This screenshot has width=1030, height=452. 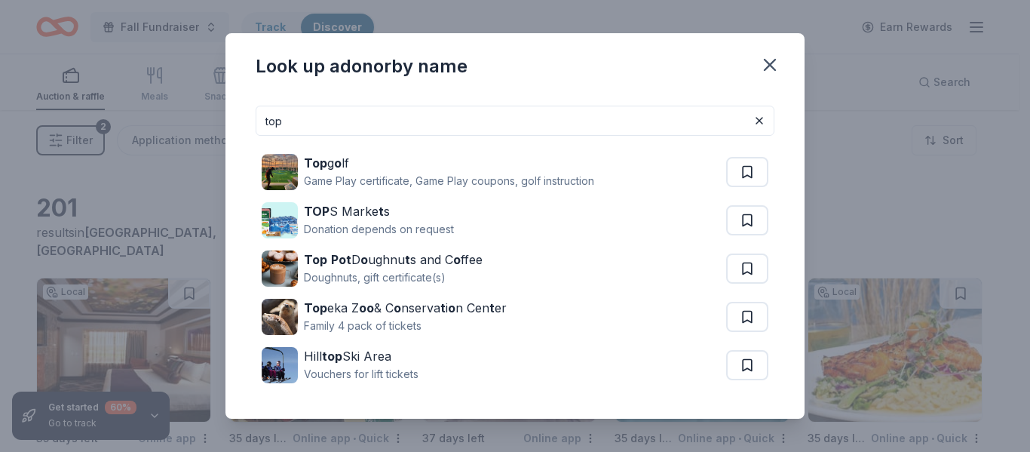 What do you see at coordinates (361, 374) in the screenshot?
I see `div: Vouchers for lift tickets` at bounding box center [361, 374].